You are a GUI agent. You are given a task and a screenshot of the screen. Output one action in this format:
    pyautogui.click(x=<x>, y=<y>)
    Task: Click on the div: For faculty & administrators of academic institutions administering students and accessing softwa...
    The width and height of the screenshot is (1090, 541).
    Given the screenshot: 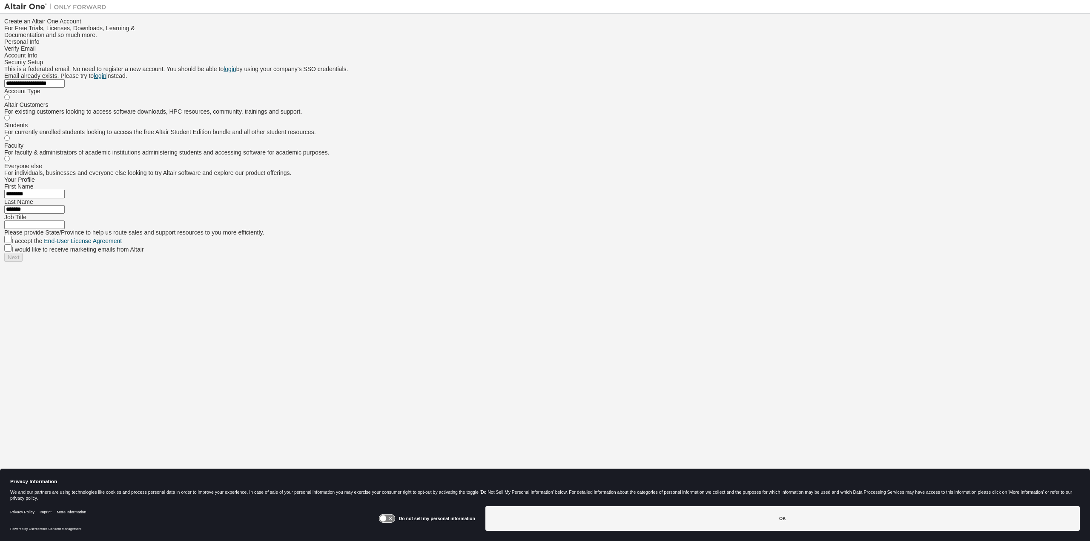 What is the action you would take?
    pyautogui.click(x=545, y=152)
    